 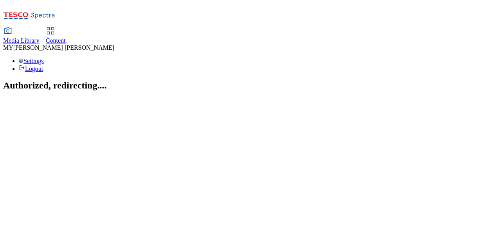 I want to click on a: Settings, so click(x=31, y=61).